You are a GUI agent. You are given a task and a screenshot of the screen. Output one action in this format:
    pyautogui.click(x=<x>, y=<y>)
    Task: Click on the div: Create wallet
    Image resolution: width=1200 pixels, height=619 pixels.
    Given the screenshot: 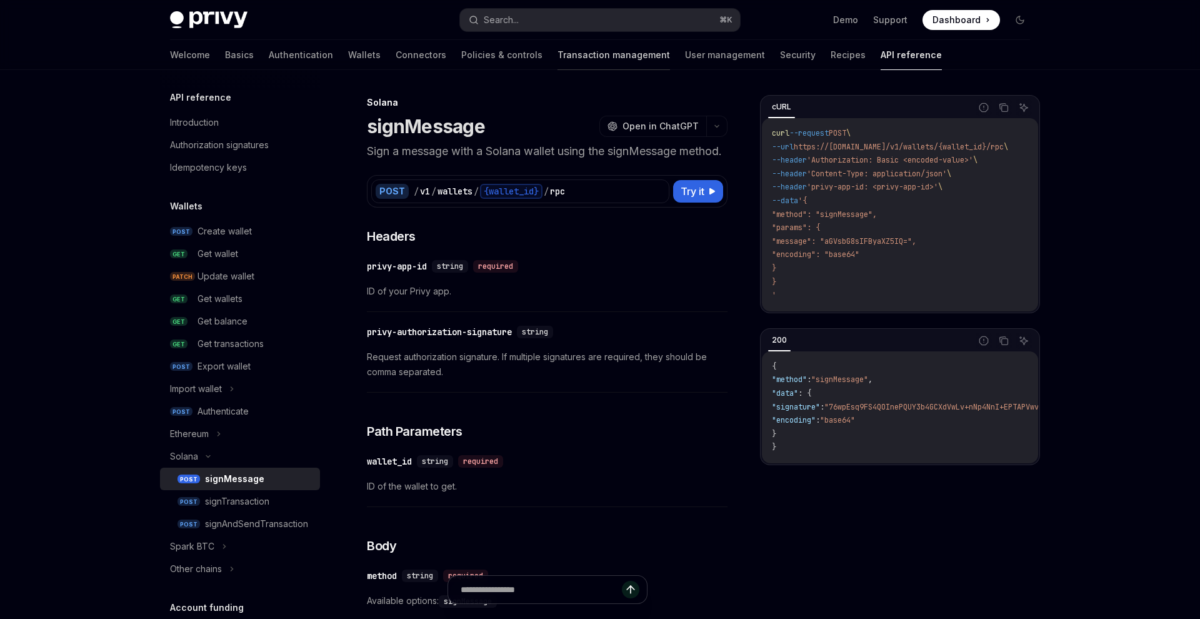 What is the action you would take?
    pyautogui.click(x=224, y=231)
    